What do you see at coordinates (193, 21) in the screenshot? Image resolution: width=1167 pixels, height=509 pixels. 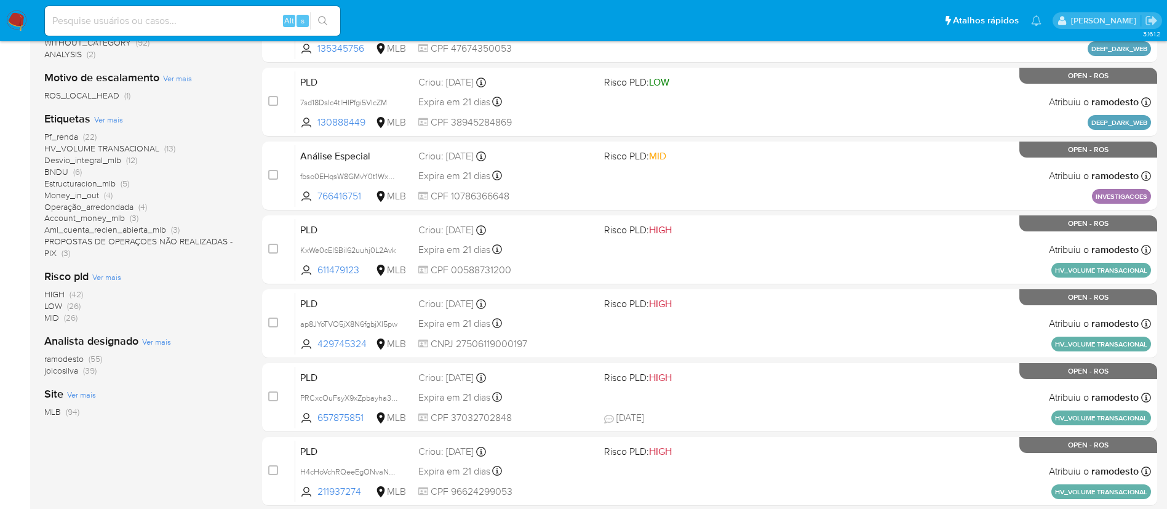 I see `input: Pesquise usuários ou casos...` at bounding box center [193, 21].